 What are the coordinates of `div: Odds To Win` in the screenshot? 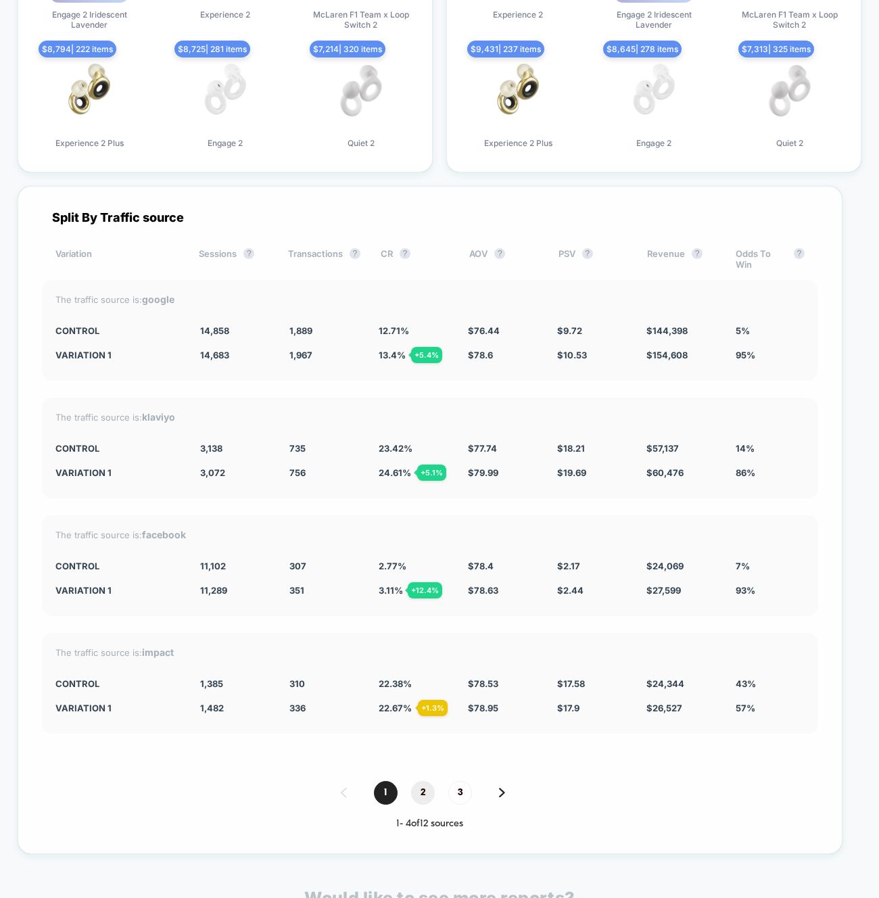 It's located at (770, 259).